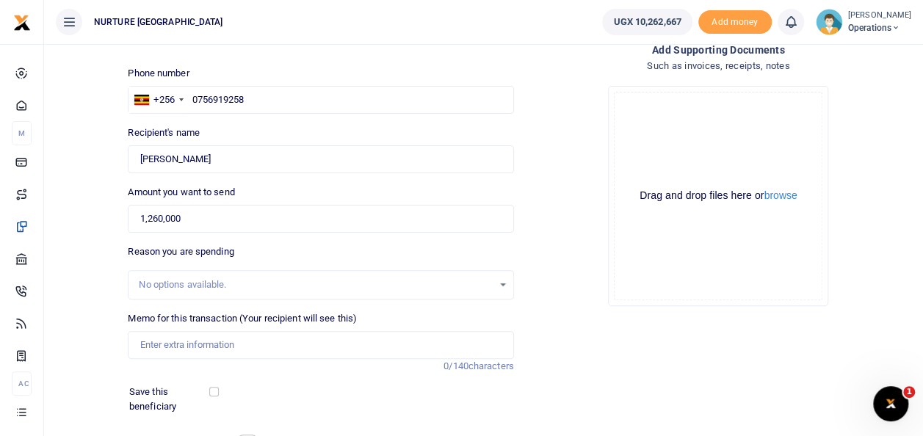 The height and width of the screenshot is (436, 923). I want to click on h4: Add supporting Documents, so click(718, 50).